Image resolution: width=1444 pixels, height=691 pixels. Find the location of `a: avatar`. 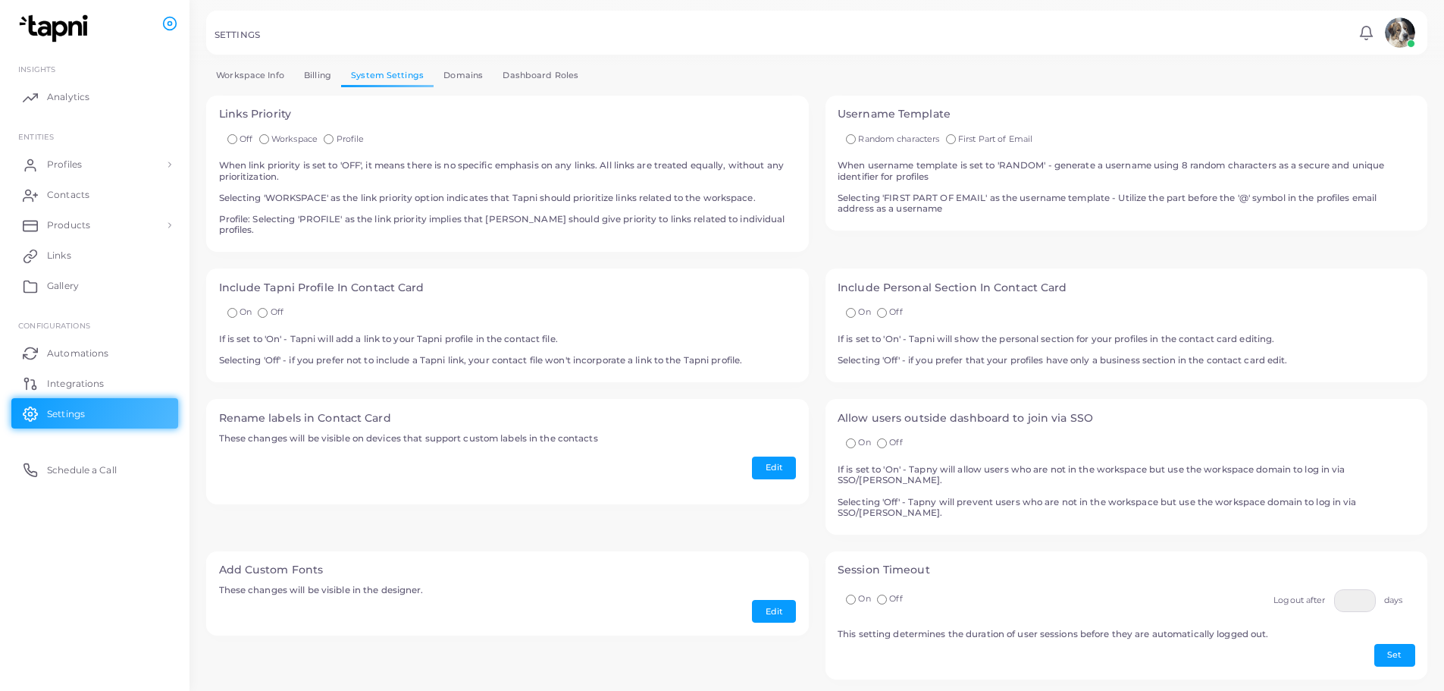

a: avatar is located at coordinates (1399, 33).